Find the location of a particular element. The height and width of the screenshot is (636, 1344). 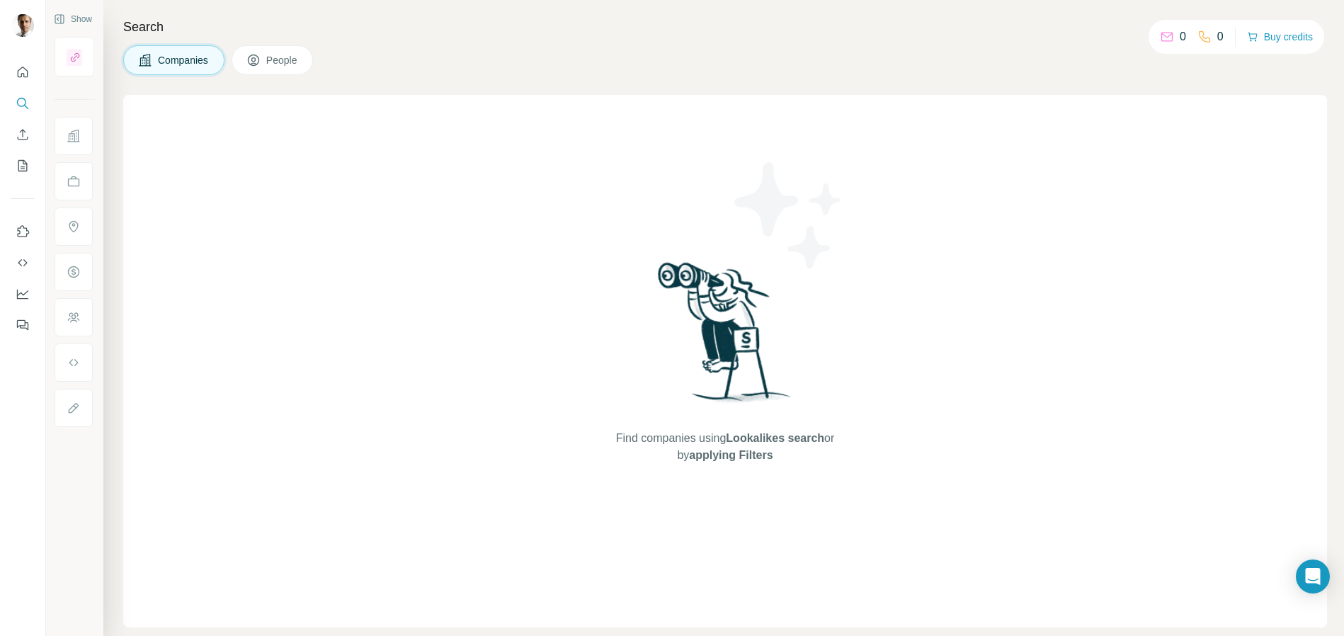

button: Dashboard is located at coordinates (23, 294).